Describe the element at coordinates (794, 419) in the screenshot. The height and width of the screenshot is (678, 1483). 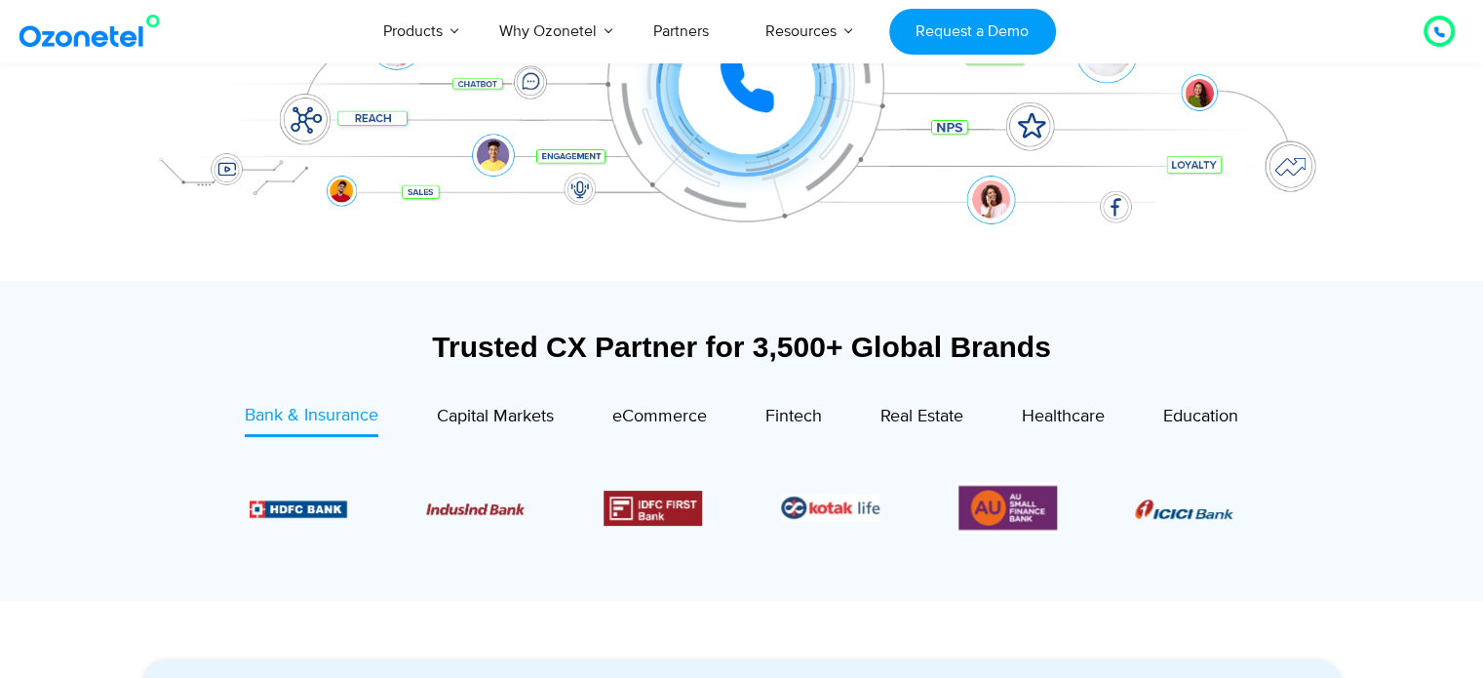
I see `a: Fintech` at that location.